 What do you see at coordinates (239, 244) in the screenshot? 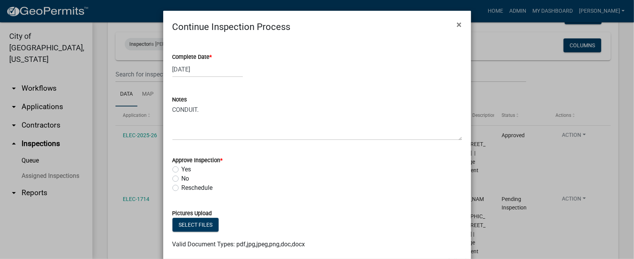
I see `span: Valid Document Types: pdf,jpg,jpeg,png,doc,docx` at bounding box center [239, 244].